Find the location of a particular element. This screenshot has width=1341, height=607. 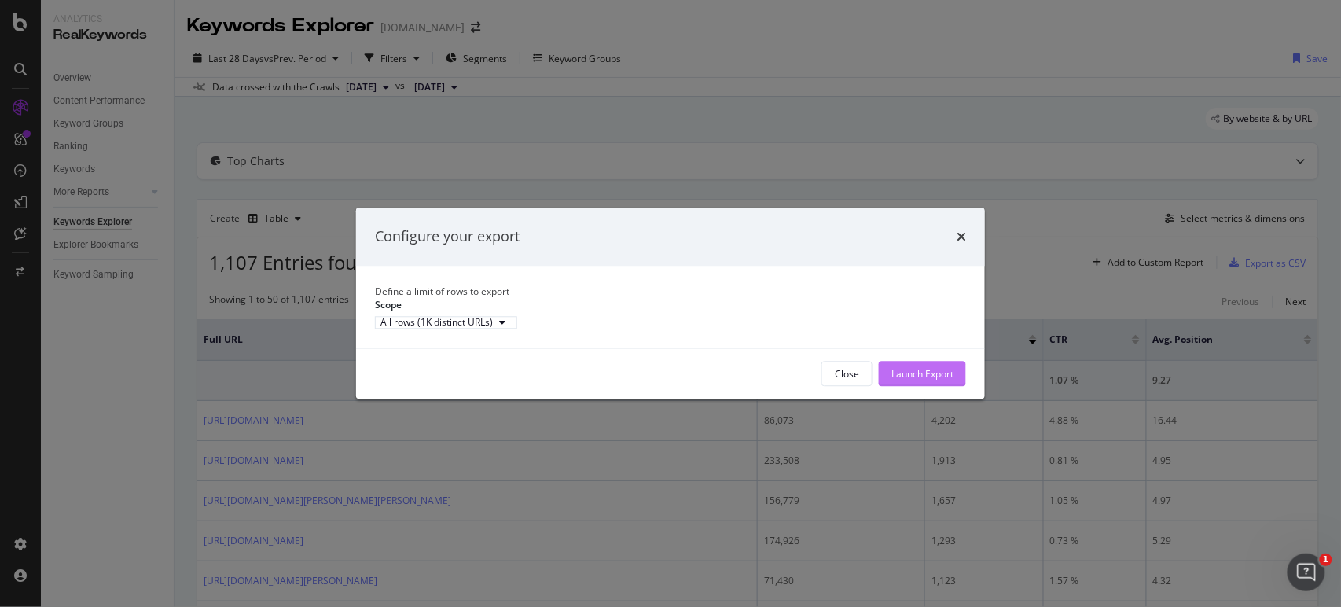

label: Scope is located at coordinates (388, 304).